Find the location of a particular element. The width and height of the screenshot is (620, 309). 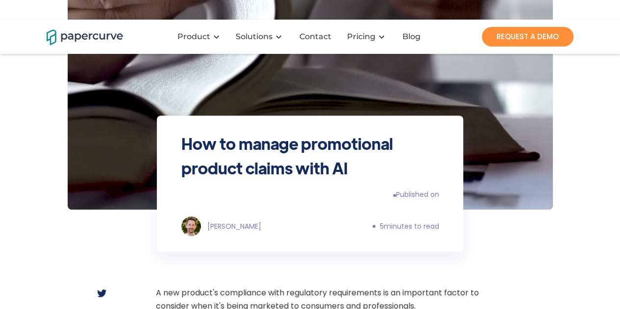

h1: How to manage promotional product claims with AI is located at coordinates (310, 156).